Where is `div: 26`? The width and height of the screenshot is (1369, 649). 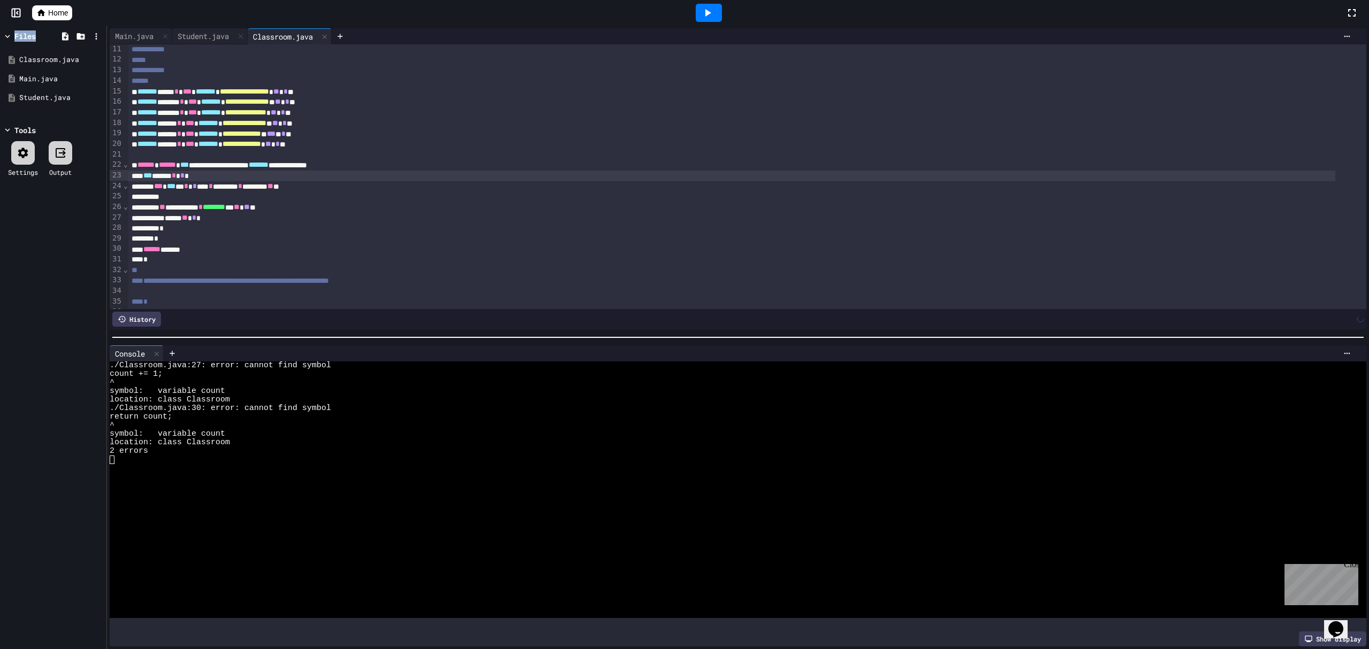 div: 26 is located at coordinates (116, 207).